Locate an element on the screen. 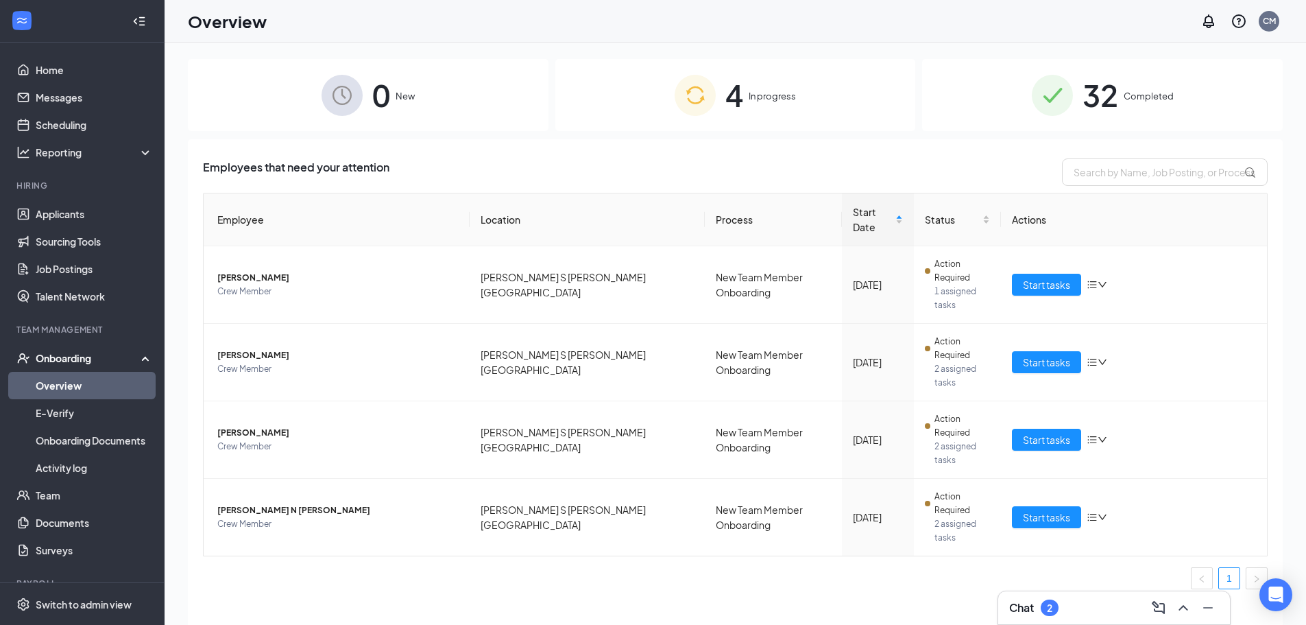  div: Payroll is located at coordinates (83, 583).